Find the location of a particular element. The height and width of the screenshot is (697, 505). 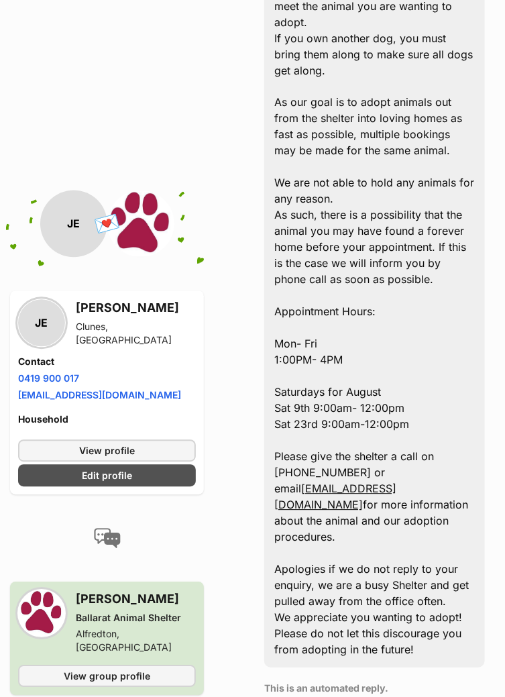

span: Edit profile is located at coordinates (107, 476).